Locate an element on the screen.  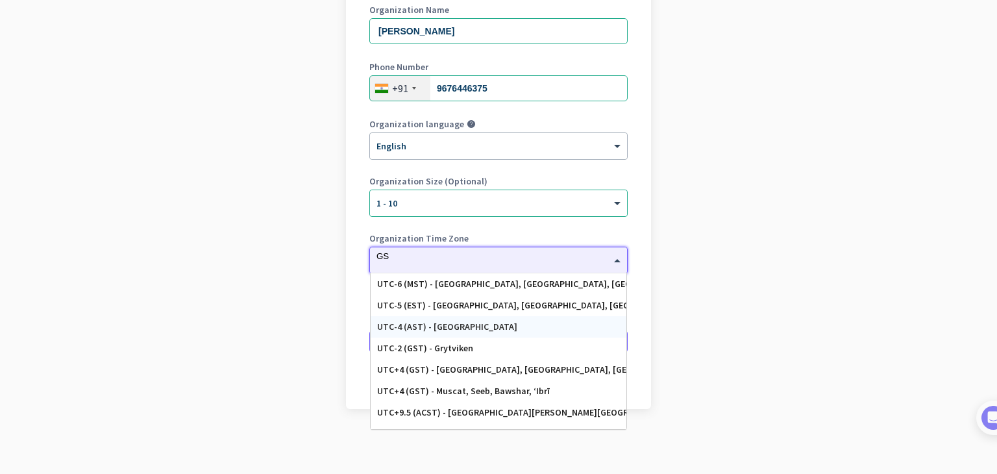
button: Create Organization is located at coordinates (498, 341).